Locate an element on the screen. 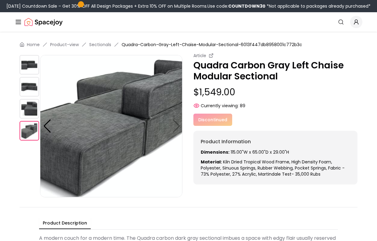 The width and height of the screenshot is (377, 241). span: 89 is located at coordinates (242, 106).